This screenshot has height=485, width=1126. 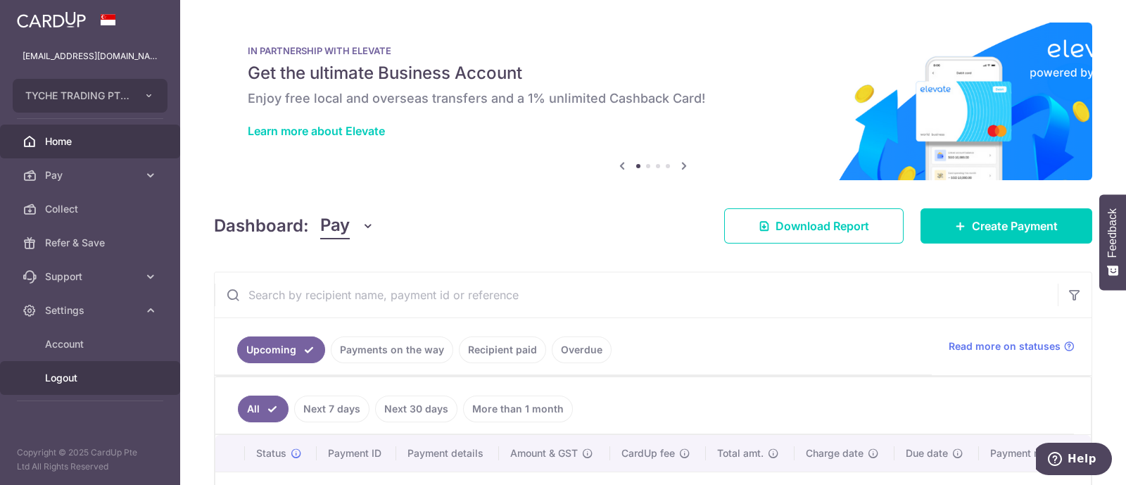 What do you see at coordinates (91, 209) in the screenshot?
I see `span: Collect` at bounding box center [91, 209].